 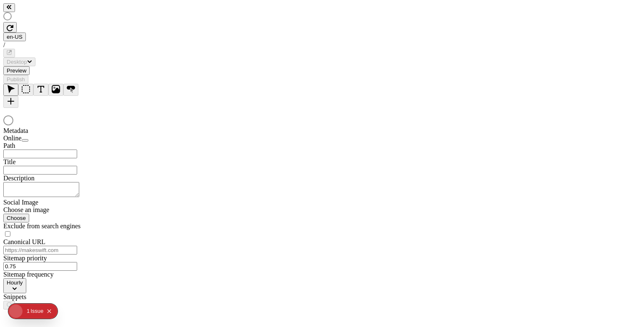 I want to click on div: Snippets, so click(x=53, y=297).